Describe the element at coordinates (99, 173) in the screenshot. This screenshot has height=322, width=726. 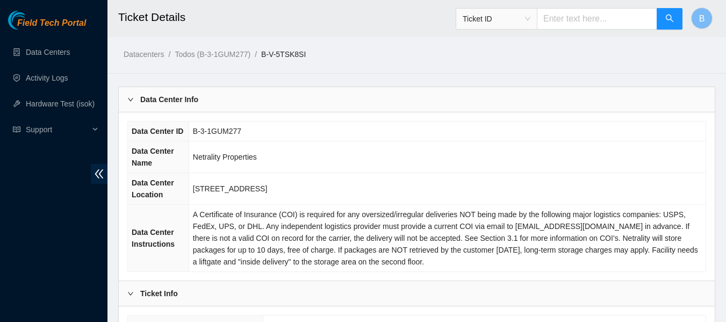
I see `span: double-left` at that location.